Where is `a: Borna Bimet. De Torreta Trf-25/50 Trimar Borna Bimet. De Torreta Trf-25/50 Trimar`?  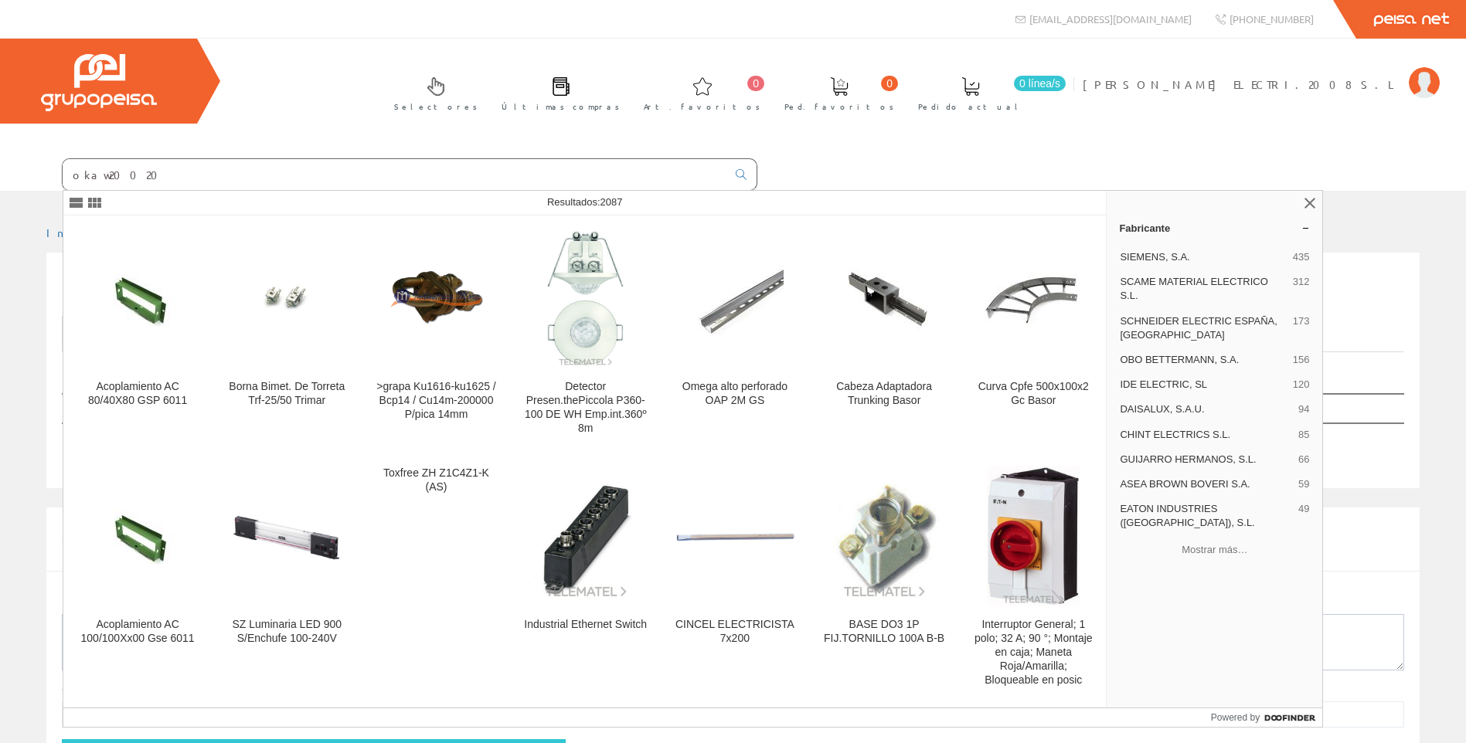
a: Borna Bimet. De Torreta Trf-25/50 Trimar Borna Bimet. De Torreta Trf-25/50 Trimar is located at coordinates (287, 335).